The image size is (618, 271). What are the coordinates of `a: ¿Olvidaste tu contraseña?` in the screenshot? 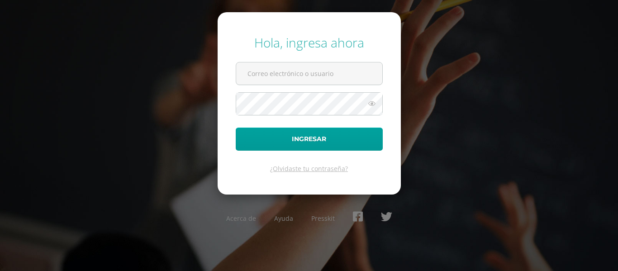 It's located at (309, 168).